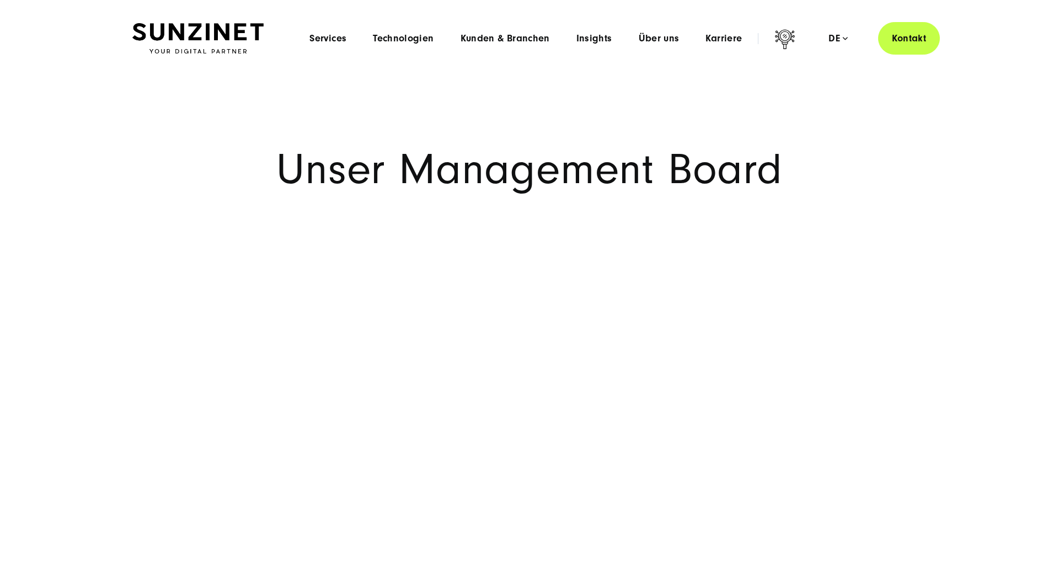  I want to click on span: Technologien, so click(403, 39).